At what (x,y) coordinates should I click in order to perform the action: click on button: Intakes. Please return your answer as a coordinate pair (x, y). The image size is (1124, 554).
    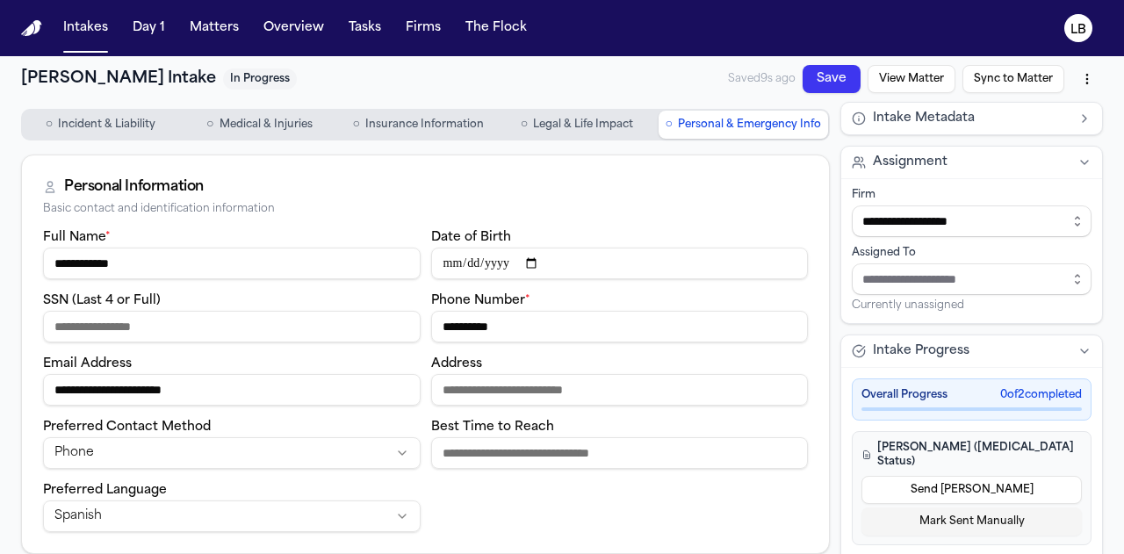
    Looking at the image, I should click on (85, 28).